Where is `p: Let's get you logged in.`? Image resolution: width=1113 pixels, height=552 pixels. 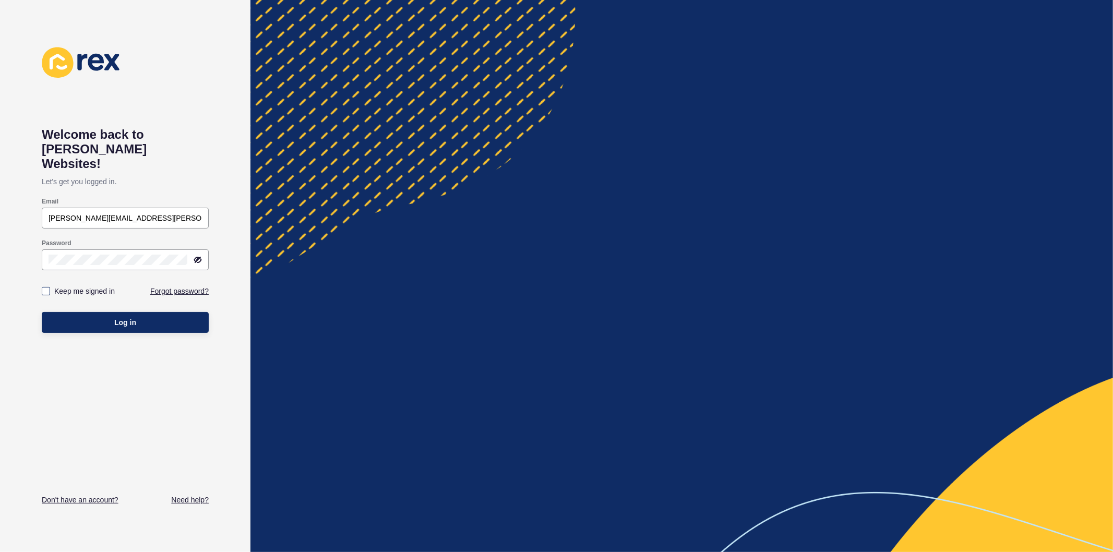
p: Let's get you logged in. is located at coordinates (125, 182).